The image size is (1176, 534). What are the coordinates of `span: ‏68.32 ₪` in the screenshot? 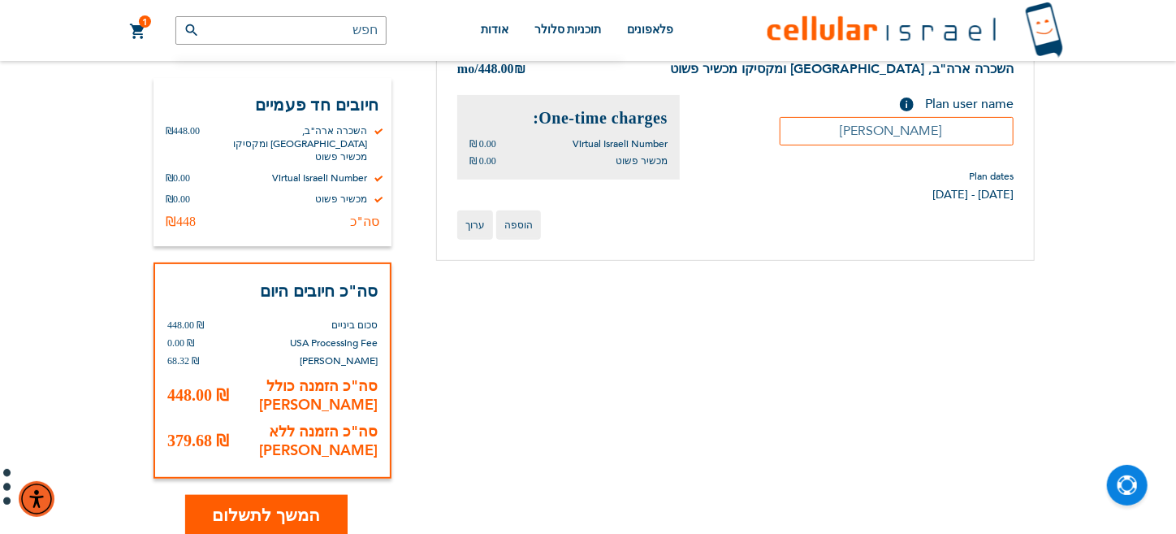 It's located at (183, 361).